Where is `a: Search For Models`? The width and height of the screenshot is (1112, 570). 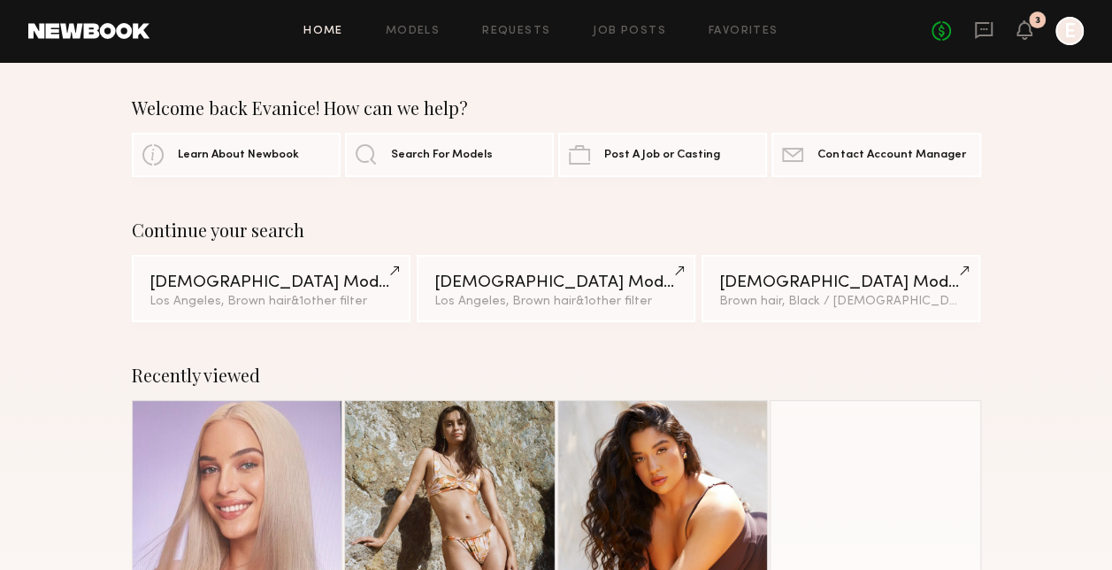 a: Search For Models is located at coordinates (450, 155).